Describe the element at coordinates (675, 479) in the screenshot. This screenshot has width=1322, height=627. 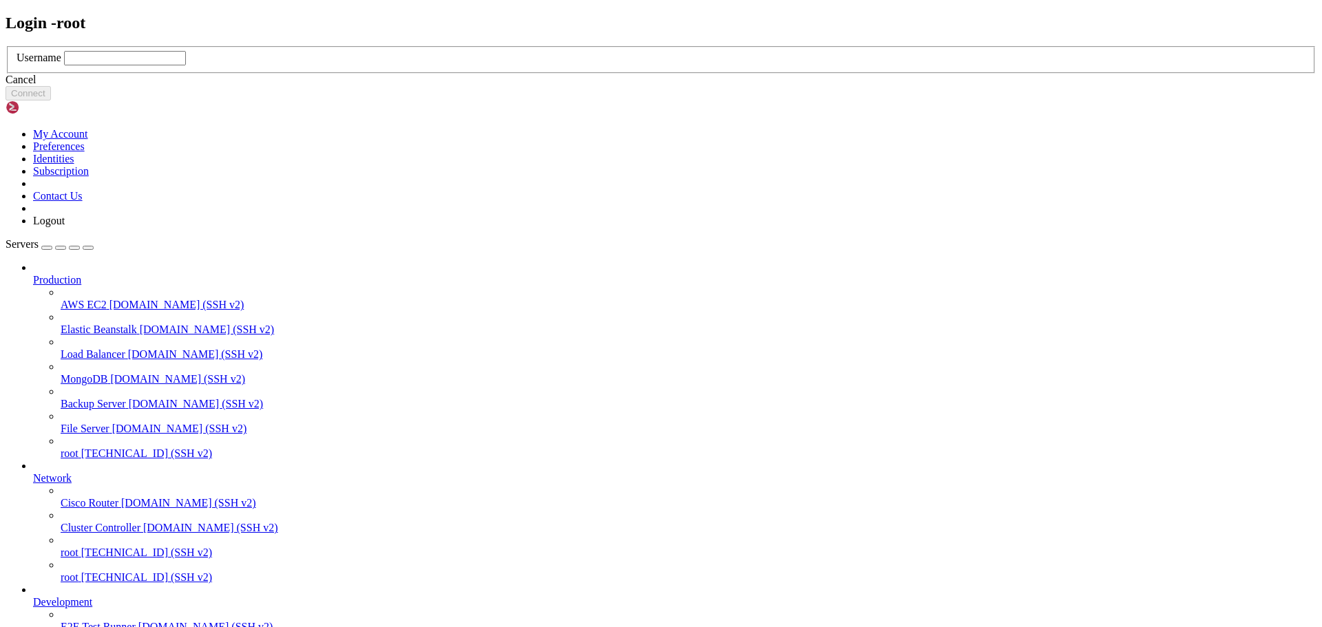
I see `a: Network` at that location.